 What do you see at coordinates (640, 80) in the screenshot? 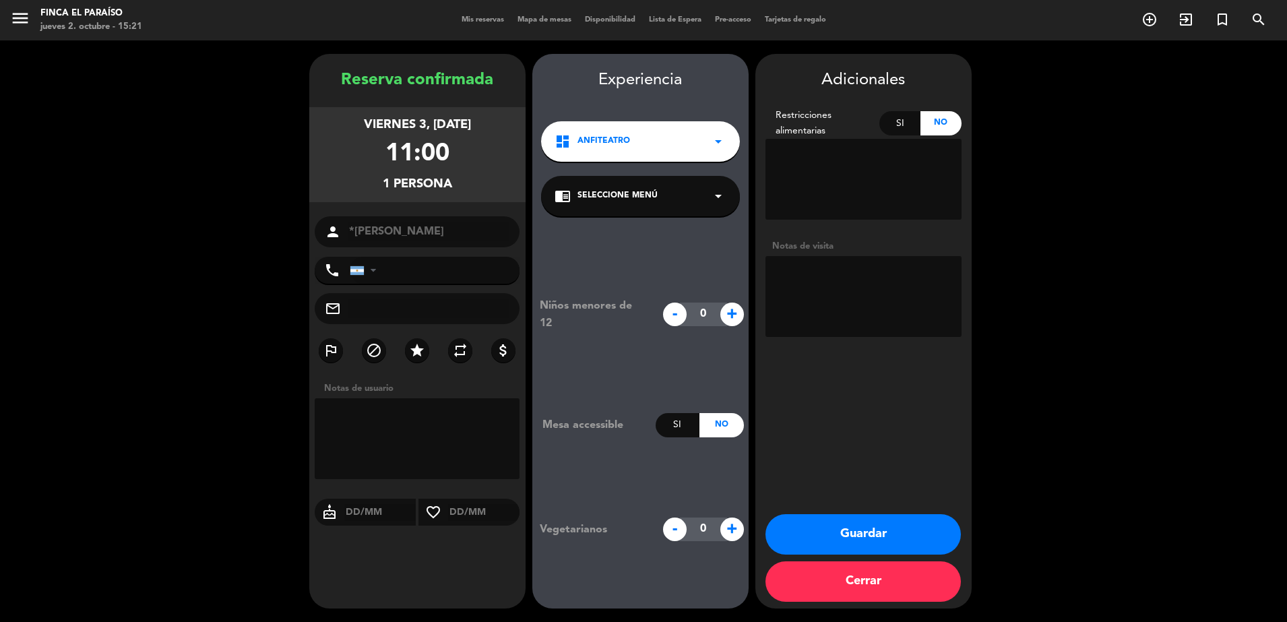
I see `div: Experiencia` at bounding box center [640, 80].